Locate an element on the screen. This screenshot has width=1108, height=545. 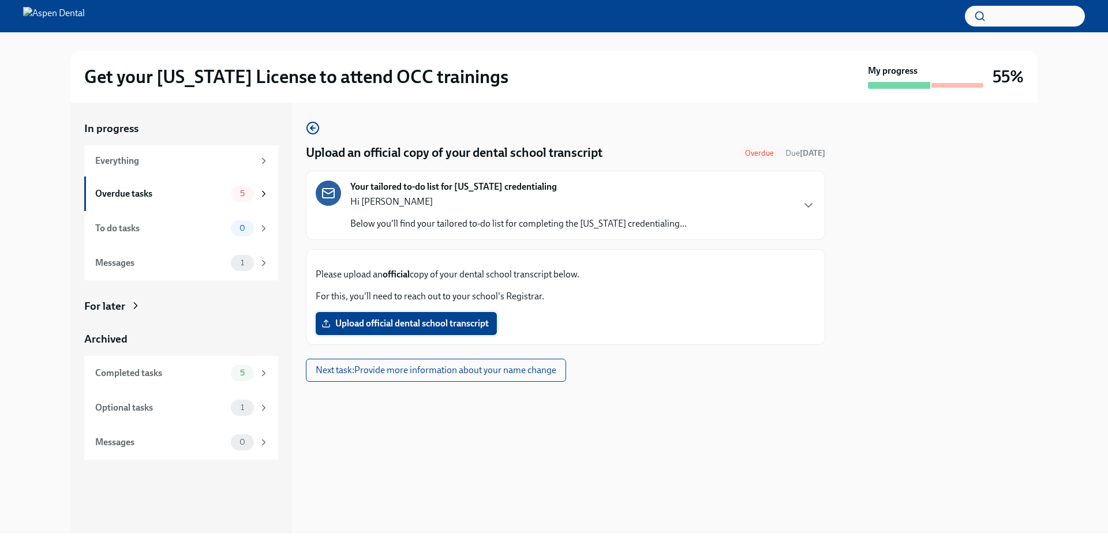
div: Optional tasks is located at coordinates (160, 408).